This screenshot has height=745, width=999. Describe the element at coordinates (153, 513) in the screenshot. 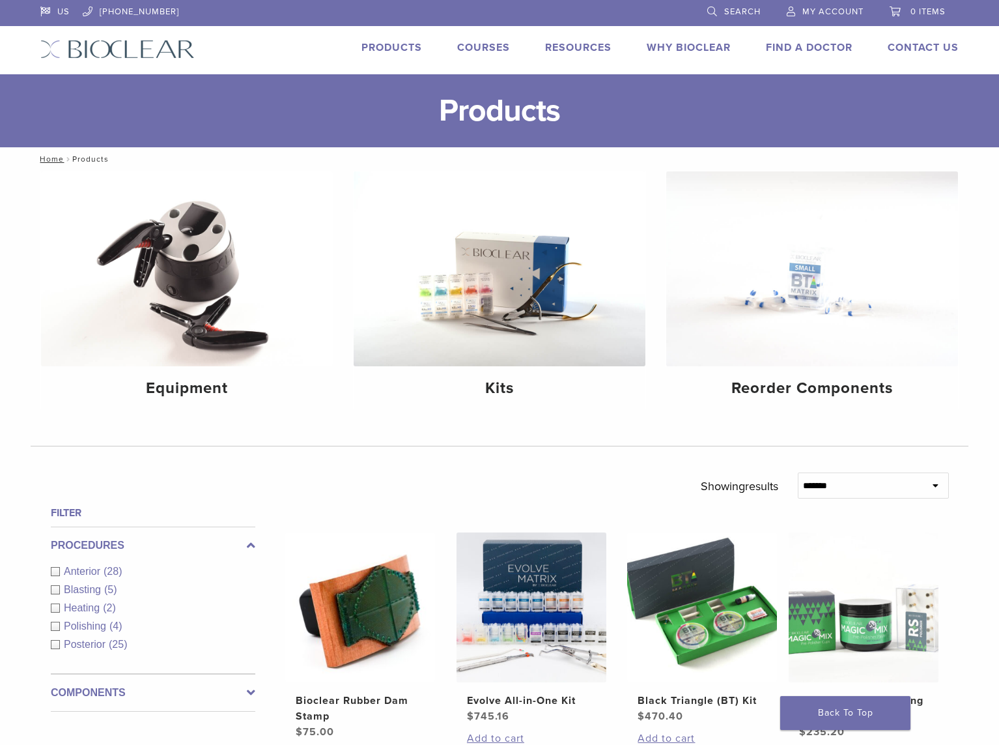

I see `h4: Filter` at that location.